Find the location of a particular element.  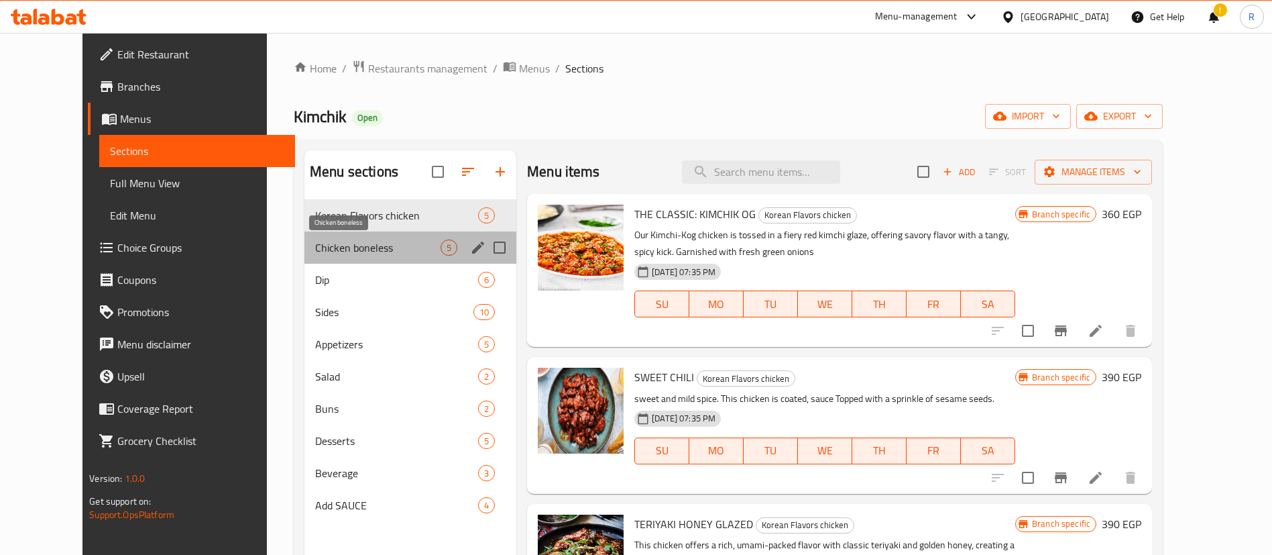

span: Add SAUCE is located at coordinates (396, 505).